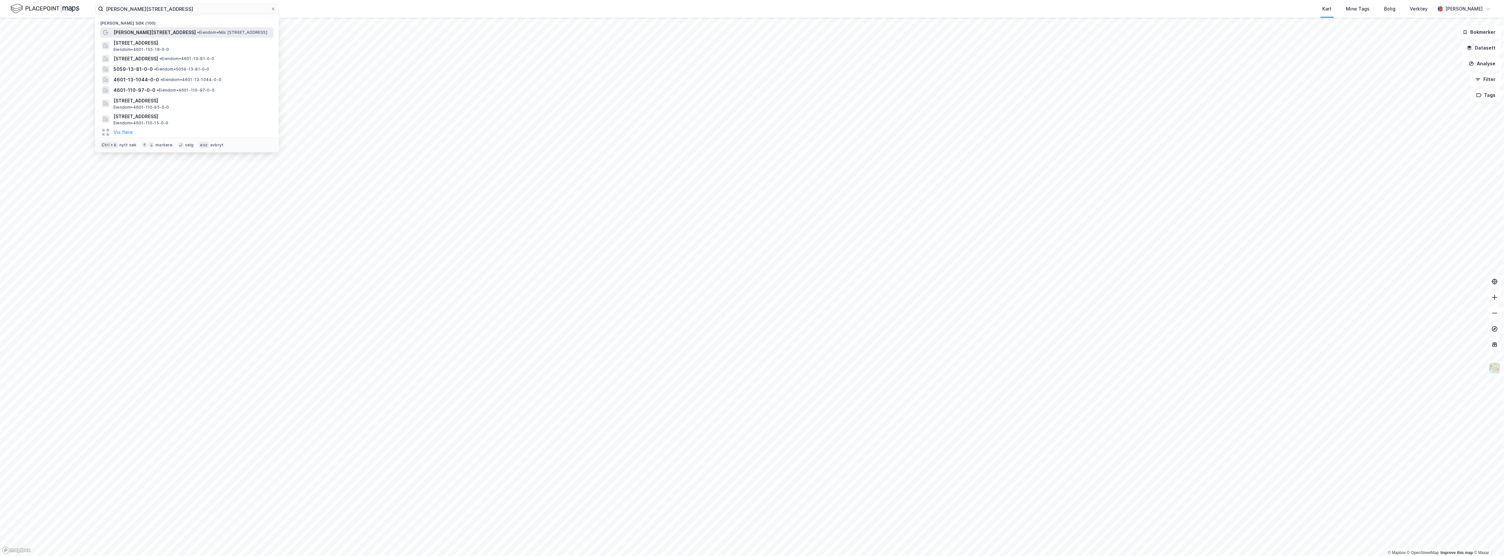 The image size is (1504, 556). What do you see at coordinates (182, 69) in the screenshot?
I see `span: Eiendom • 5059-13-81-0-0` at bounding box center [182, 69].